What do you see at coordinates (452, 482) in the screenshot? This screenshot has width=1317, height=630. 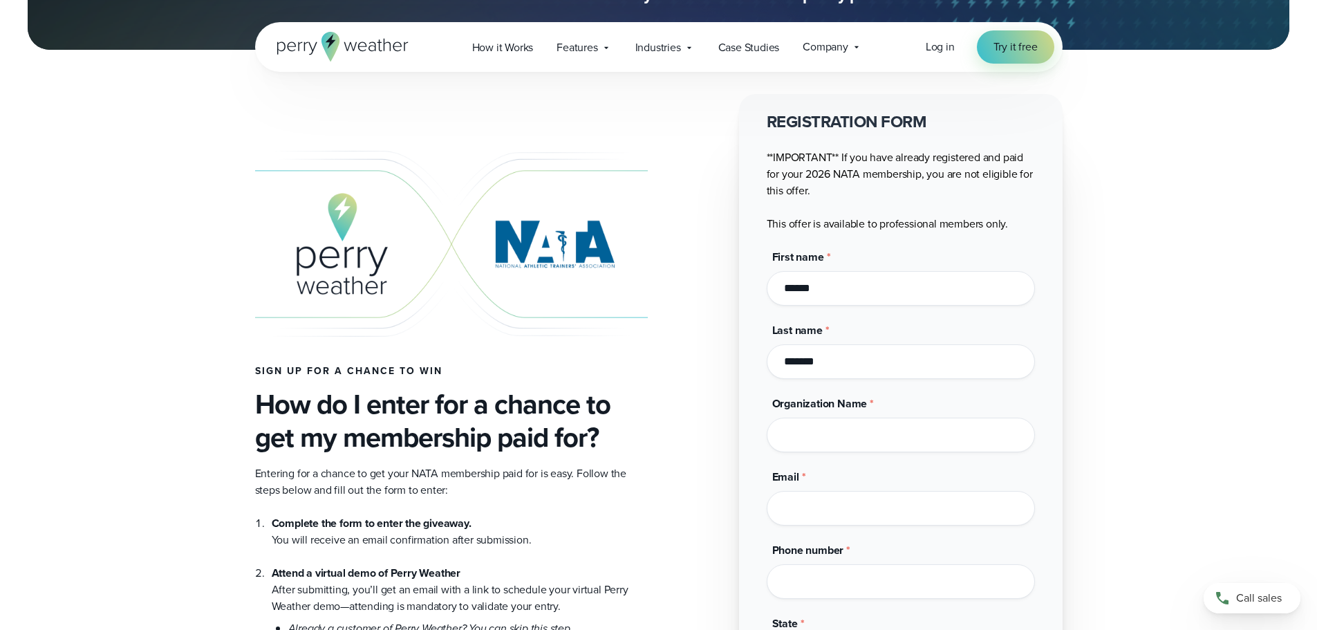 I see `p: Entering for a chance to get your NATA membership paid for is easy. Follow the steps below and fi...` at bounding box center [452, 482].